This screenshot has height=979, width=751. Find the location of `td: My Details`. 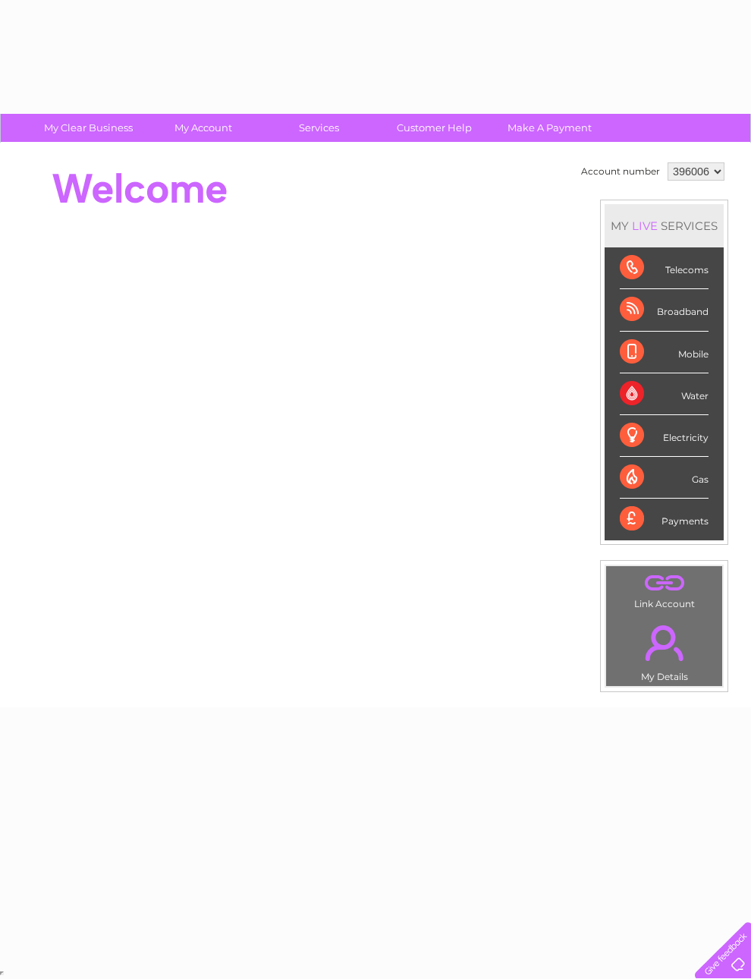

td: My Details is located at coordinates (664, 650).